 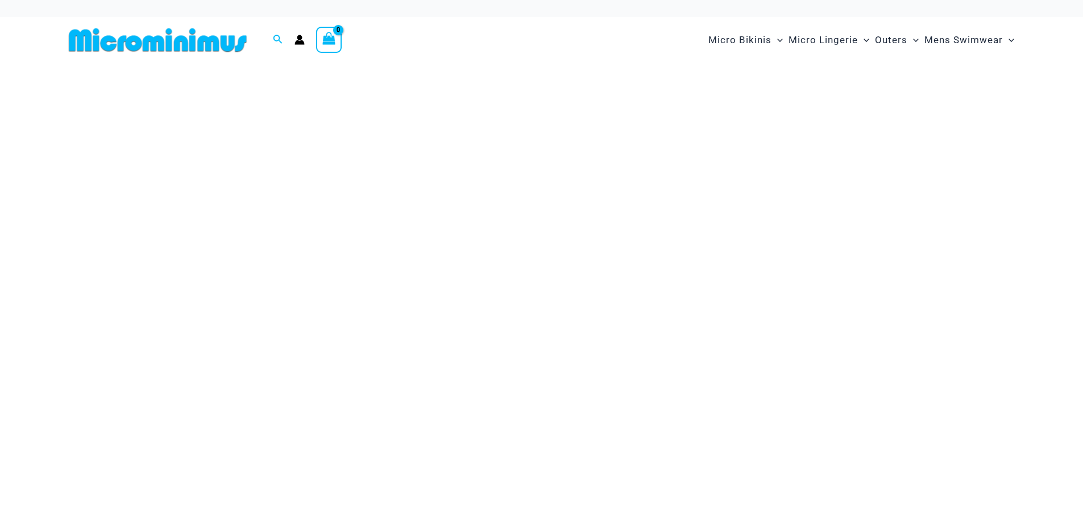 What do you see at coordinates (745, 40) in the screenshot?
I see `a: Micro BikinisMenu ToggleMenu Toggle` at bounding box center [745, 40].